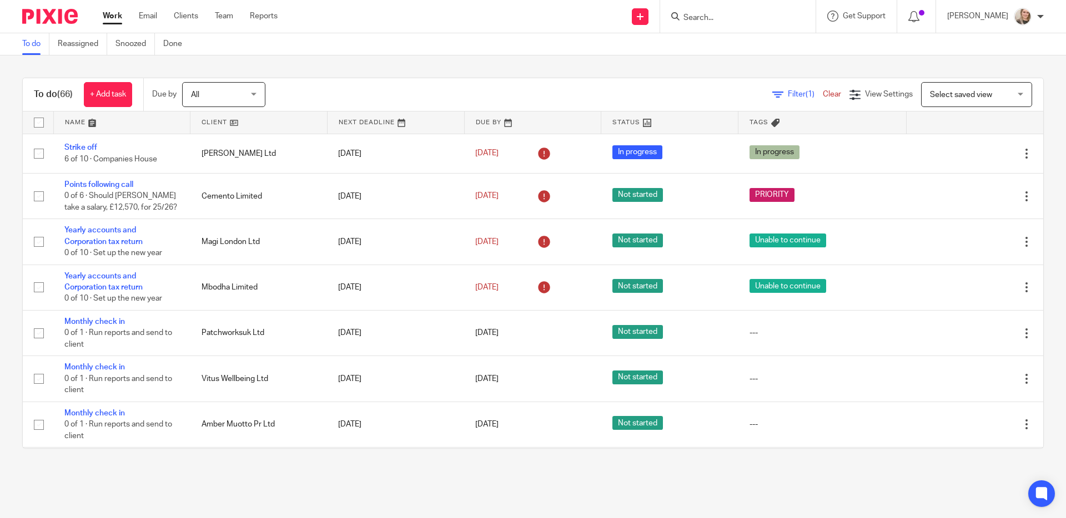  What do you see at coordinates (108, 94) in the screenshot?
I see `a: + Add task` at bounding box center [108, 94].